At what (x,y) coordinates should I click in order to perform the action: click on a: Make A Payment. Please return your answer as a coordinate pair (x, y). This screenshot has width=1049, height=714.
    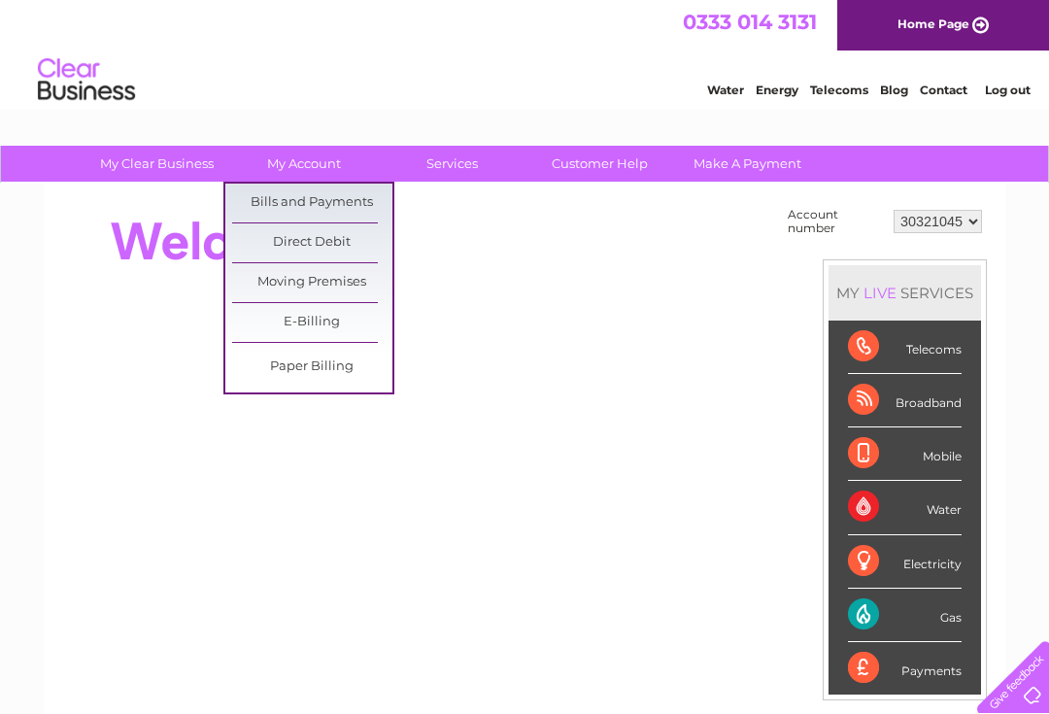
    Looking at the image, I should click on (747, 163).